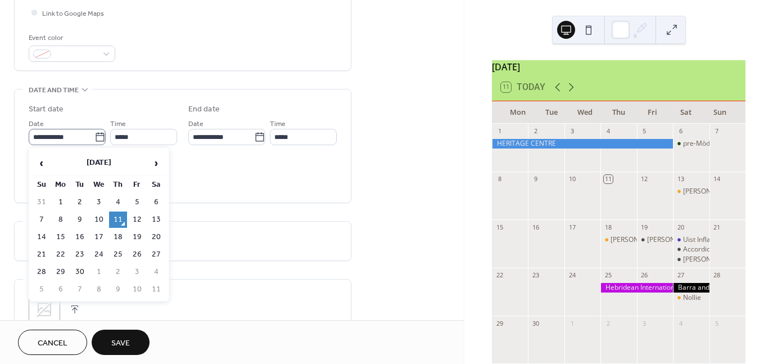 The image size is (773, 364). Describe the element at coordinates (118, 184) in the screenshot. I see `th: Th` at that location.